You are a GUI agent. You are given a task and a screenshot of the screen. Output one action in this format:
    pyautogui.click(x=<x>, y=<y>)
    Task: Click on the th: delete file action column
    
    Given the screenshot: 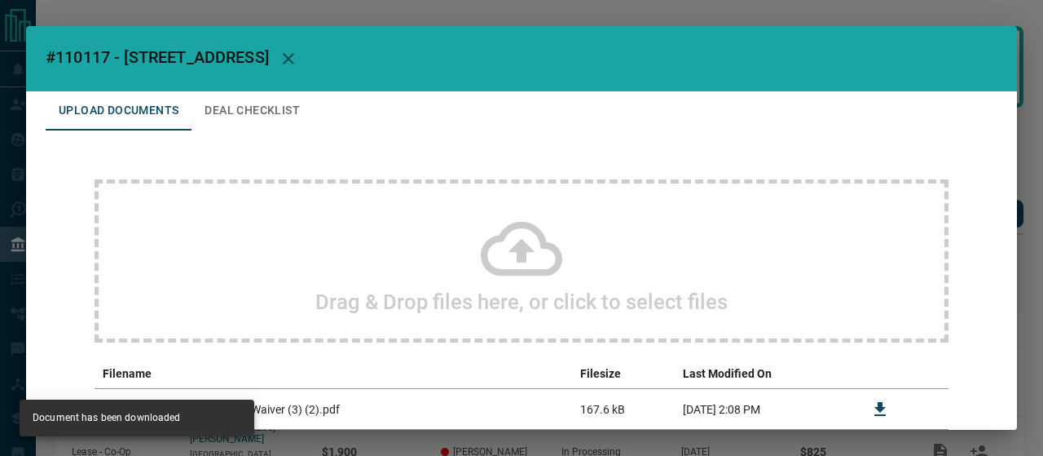 What is the action you would take?
    pyautogui.click(x=929, y=373)
    